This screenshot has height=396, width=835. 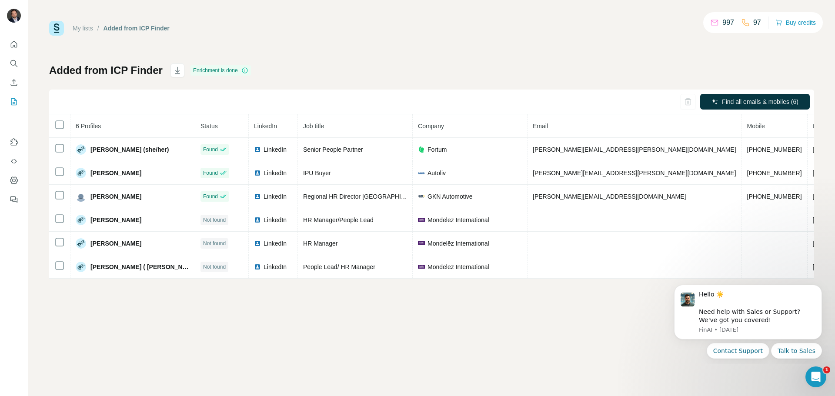 I want to click on button: Find all emails & mobiles (6), so click(x=755, y=102).